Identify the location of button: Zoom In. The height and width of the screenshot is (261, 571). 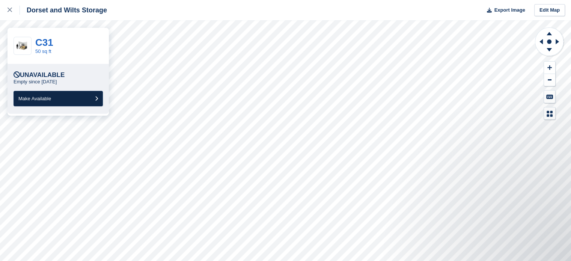
(549, 68).